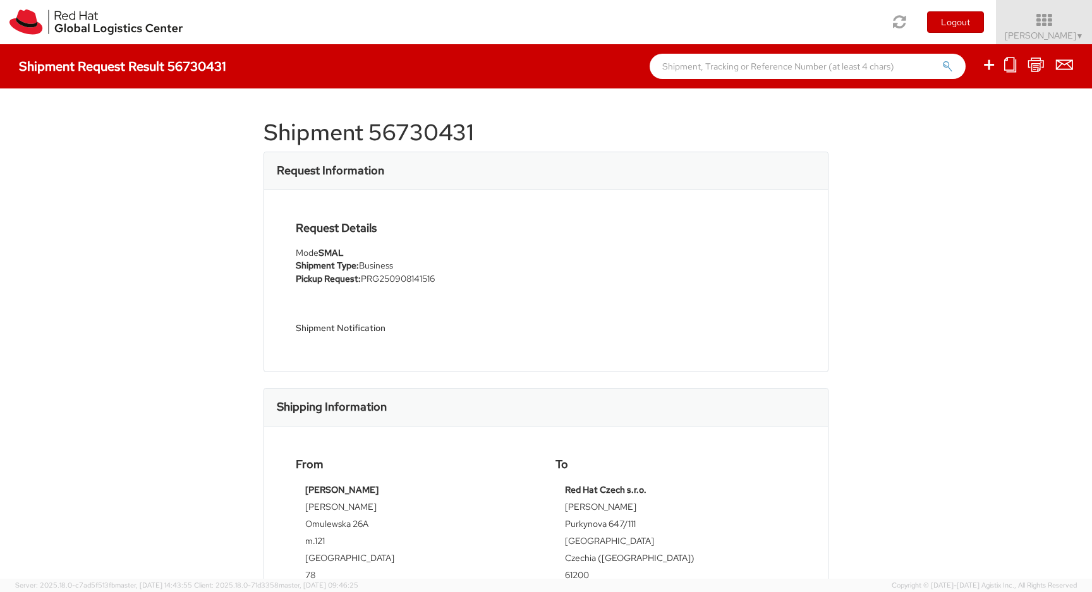 The image size is (1092, 592). I want to click on span: Server: 2025.18.0-c7ad5f513fb, so click(104, 585).